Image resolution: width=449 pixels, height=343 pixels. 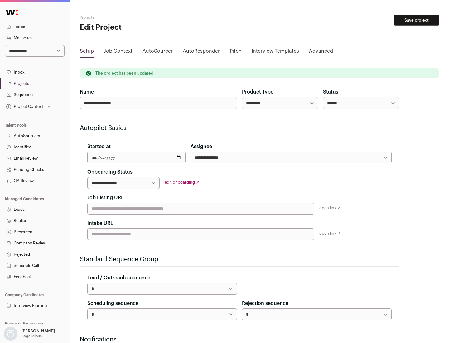 What do you see at coordinates (12, 12) in the screenshot?
I see `img: Wellfound` at bounding box center [12, 12].